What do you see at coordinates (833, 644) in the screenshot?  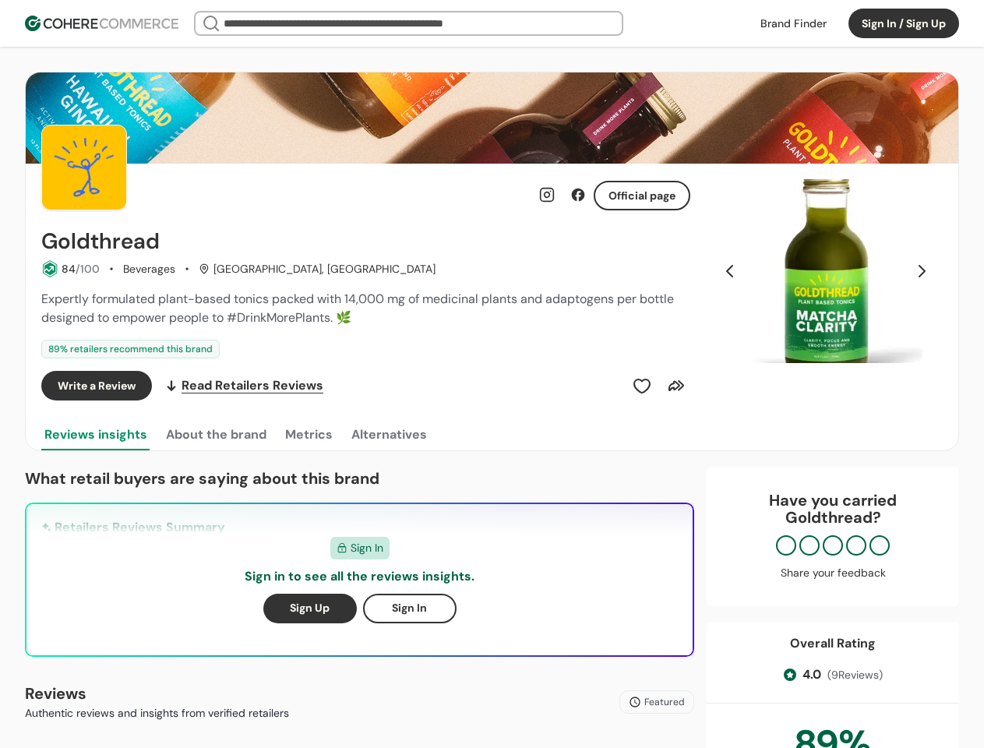 I see `div: Overall Rating` at bounding box center [833, 644].